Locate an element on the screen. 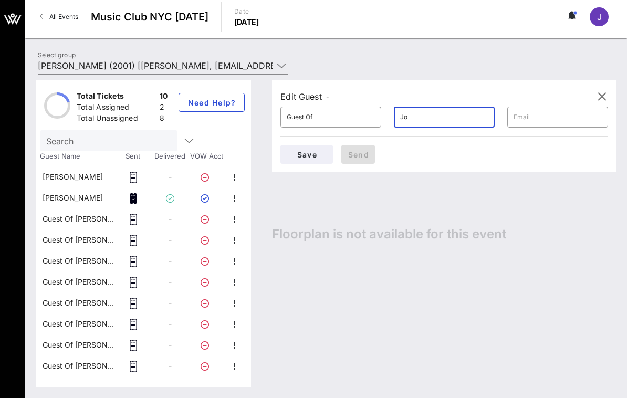 Image resolution: width=627 pixels, height=398 pixels. span: Save is located at coordinates (307, 154).